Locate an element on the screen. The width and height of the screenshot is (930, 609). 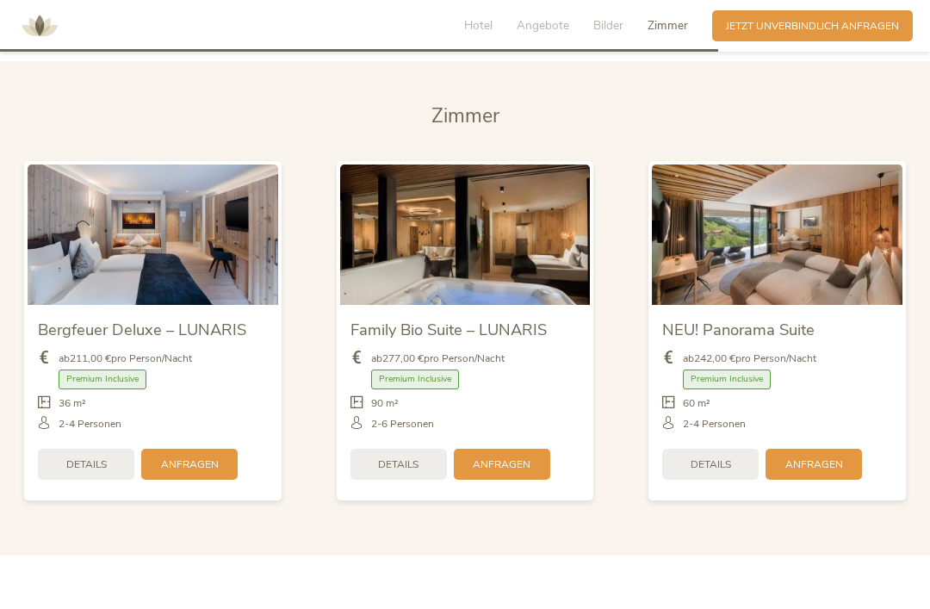
span: Angebote is located at coordinates (542, 25).